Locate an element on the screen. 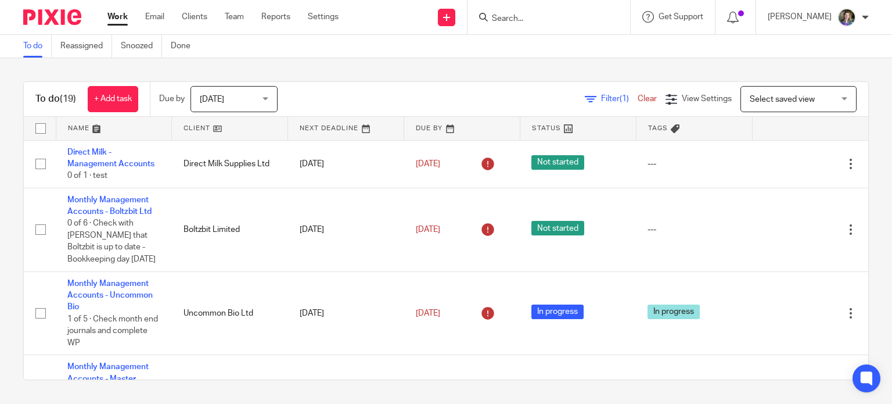 Image resolution: width=892 pixels, height=404 pixels. a: Settings is located at coordinates (323, 17).